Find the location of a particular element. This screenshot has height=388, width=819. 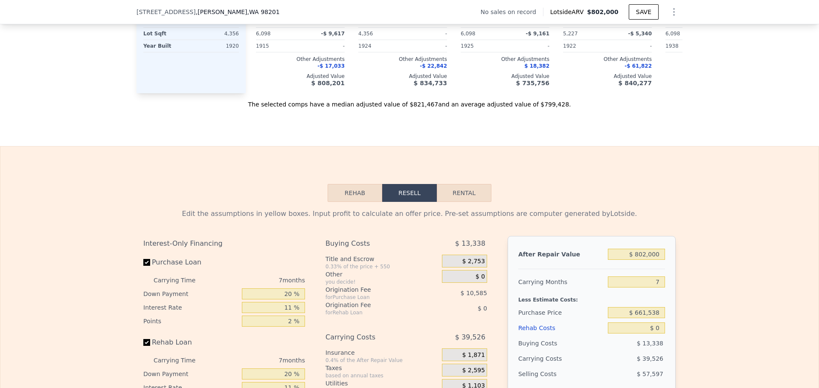

span: -$ 61,822 is located at coordinates (638, 66).